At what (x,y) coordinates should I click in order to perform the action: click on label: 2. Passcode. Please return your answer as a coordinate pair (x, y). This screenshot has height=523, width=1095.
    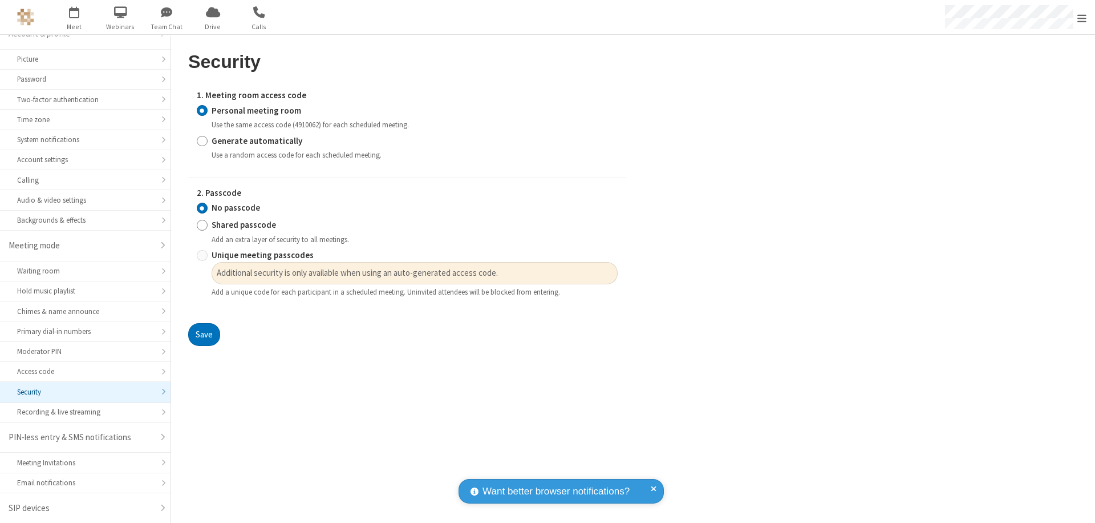
    Looking at the image, I should click on (407, 193).